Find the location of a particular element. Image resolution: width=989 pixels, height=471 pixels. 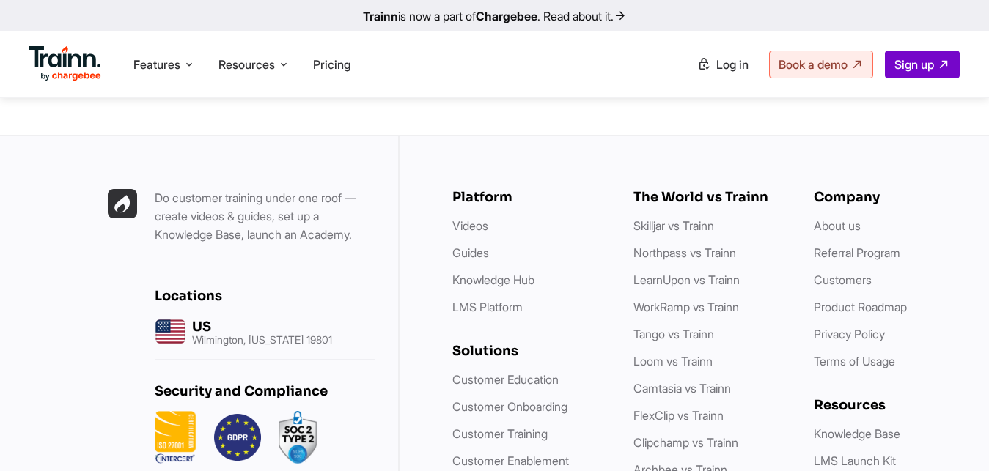

a: Camtasia vs Trainn is located at coordinates (682, 389).